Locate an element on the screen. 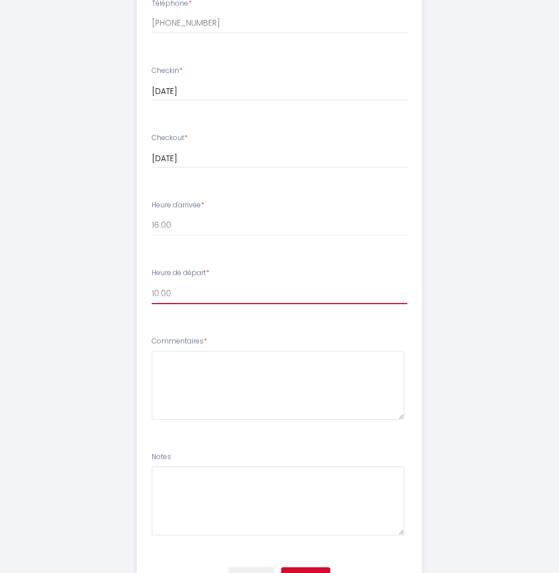 The image size is (559, 573). label: Checkout is located at coordinates (169, 138).